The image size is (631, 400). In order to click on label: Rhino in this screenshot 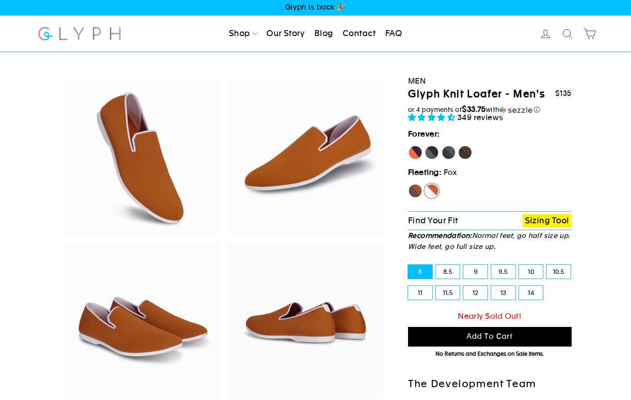, I will do `click(449, 153)`.